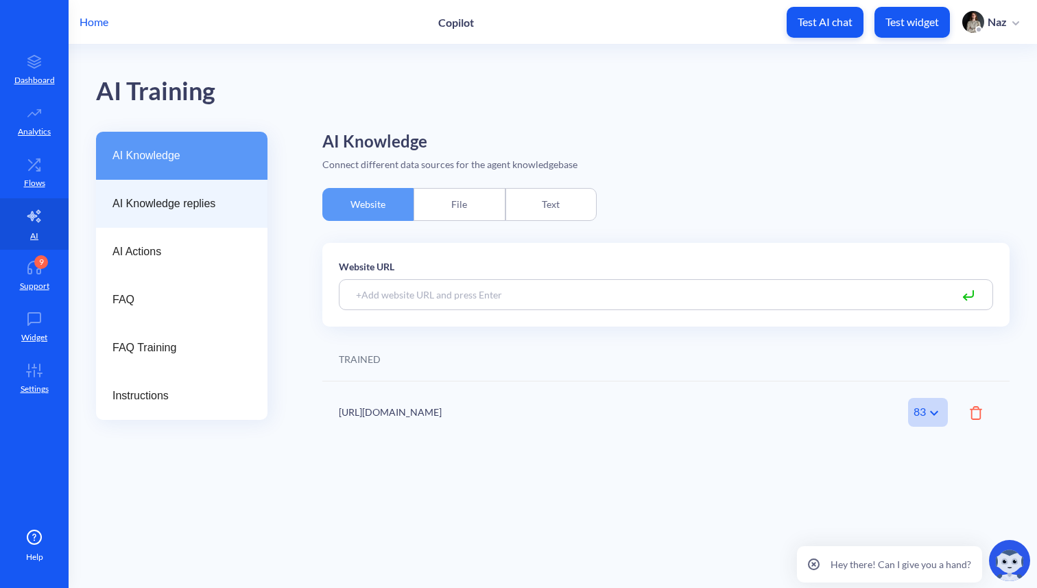 The image size is (1037, 588). What do you see at coordinates (34, 80) in the screenshot?
I see `p: Dashboard` at bounding box center [34, 80].